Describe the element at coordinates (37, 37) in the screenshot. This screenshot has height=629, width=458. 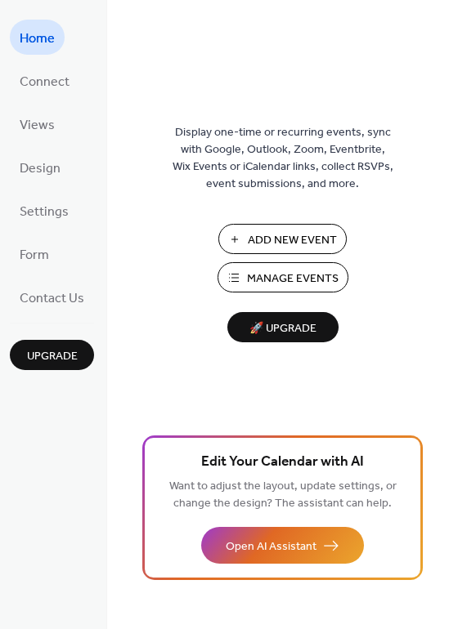
I see `a: Home` at that location.